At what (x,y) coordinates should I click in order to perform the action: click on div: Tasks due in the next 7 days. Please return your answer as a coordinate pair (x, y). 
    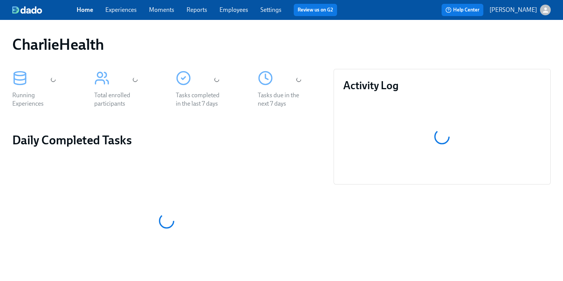
    Looking at the image, I should click on (282, 100).